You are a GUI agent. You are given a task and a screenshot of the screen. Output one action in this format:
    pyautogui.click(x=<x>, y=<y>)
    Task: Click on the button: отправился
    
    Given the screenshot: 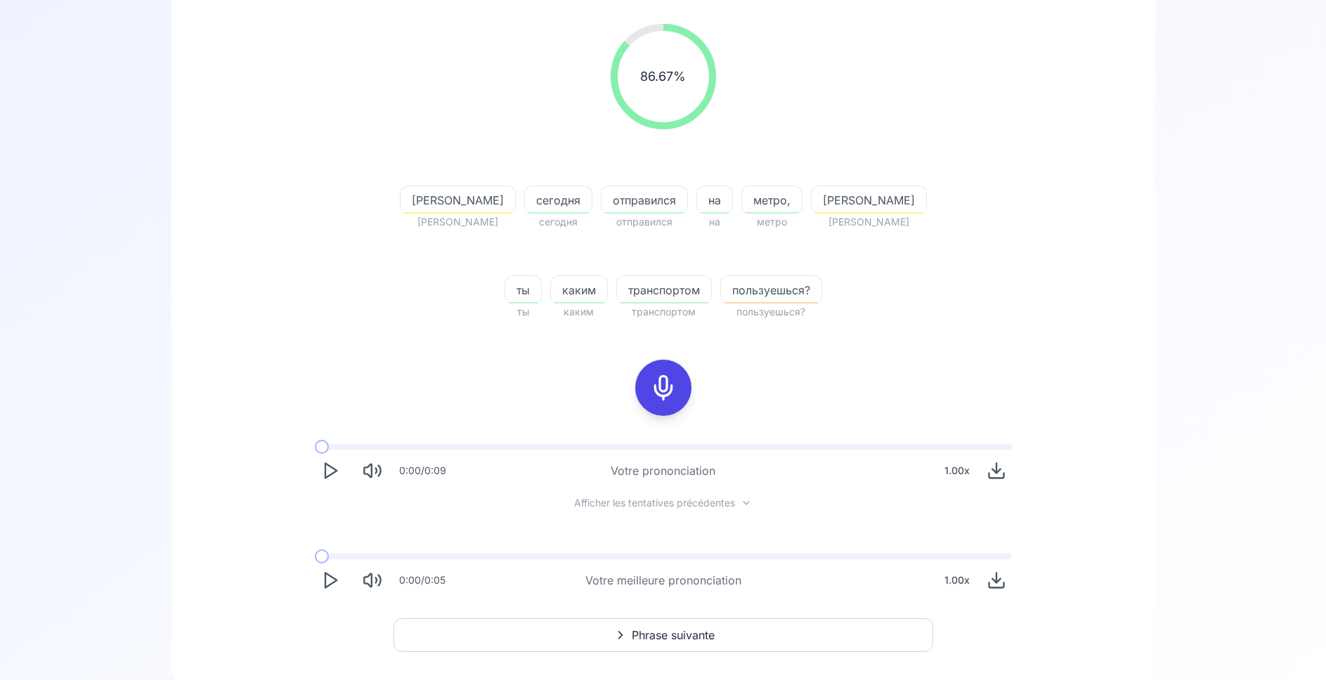 What is the action you would take?
    pyautogui.click(x=644, y=200)
    